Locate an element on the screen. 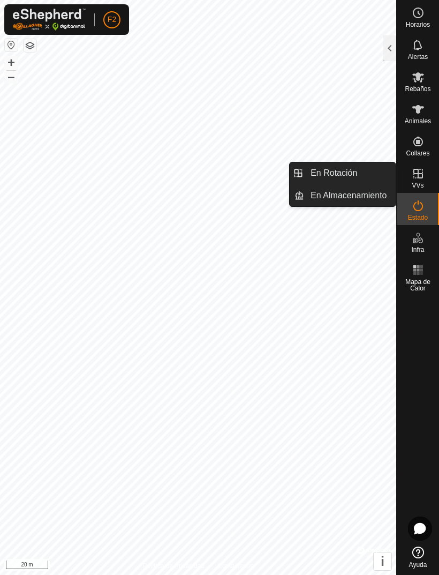  span: Animales is located at coordinates (418, 121).